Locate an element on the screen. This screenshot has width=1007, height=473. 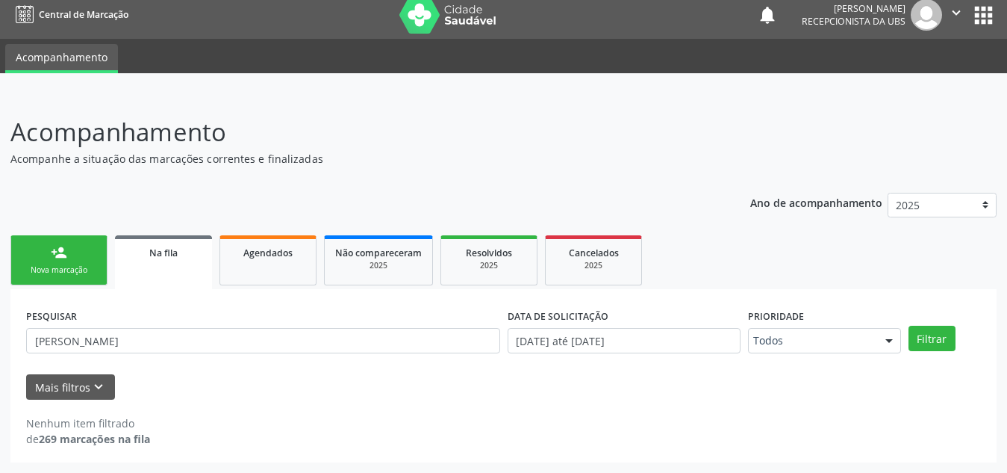
span: Agendados is located at coordinates (268, 252).